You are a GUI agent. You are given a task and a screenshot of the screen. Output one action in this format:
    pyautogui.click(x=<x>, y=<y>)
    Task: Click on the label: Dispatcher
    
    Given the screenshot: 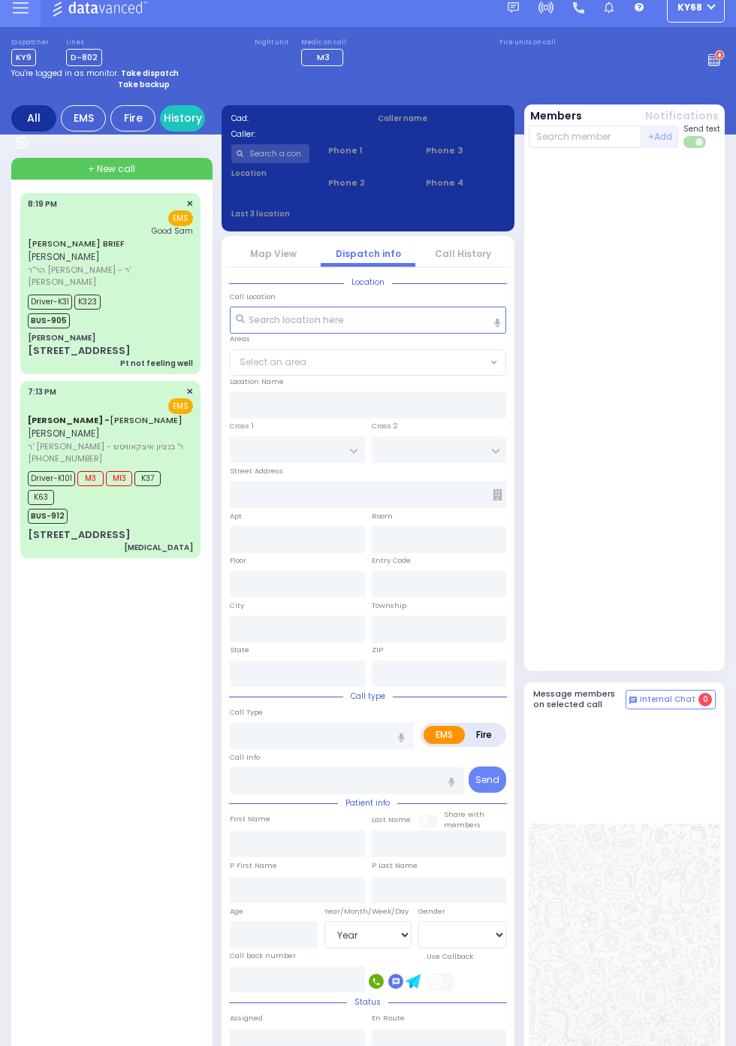 What is the action you would take?
    pyautogui.click(x=30, y=43)
    